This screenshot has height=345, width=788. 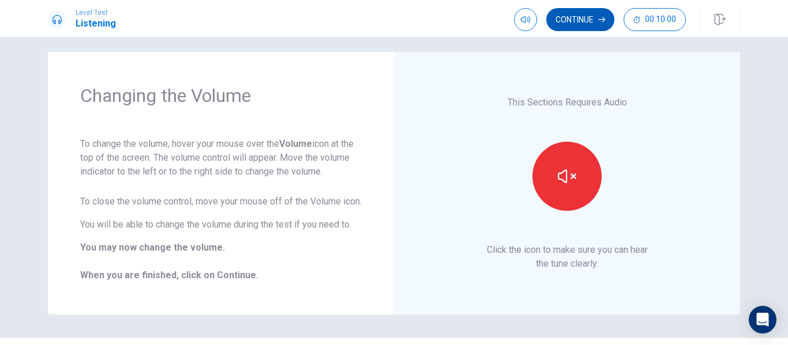 I want to click on h1: Changing the Volume, so click(x=221, y=96).